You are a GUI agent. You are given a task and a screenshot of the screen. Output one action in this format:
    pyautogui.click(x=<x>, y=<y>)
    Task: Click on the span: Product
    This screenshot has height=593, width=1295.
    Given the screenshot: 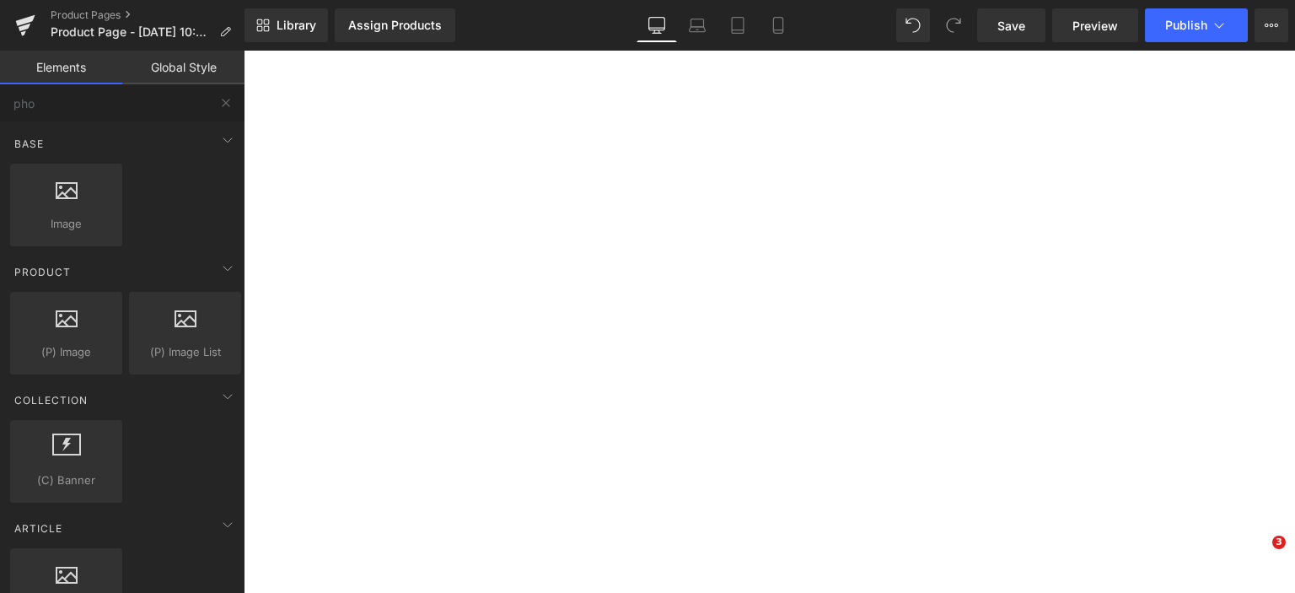 What is the action you would take?
    pyautogui.click(x=42, y=271)
    